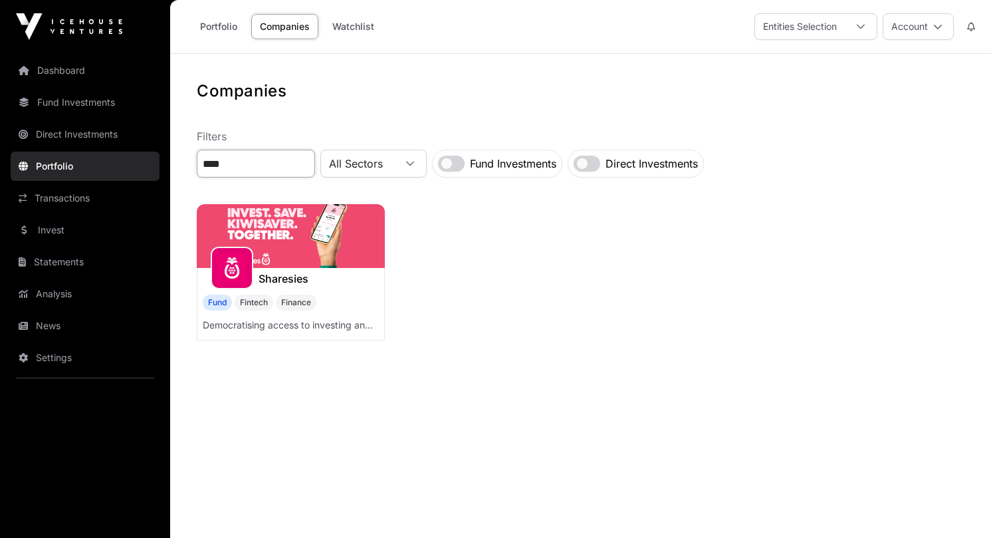 The width and height of the screenshot is (991, 538). What do you see at coordinates (85, 198) in the screenshot?
I see `a: Transactions` at bounding box center [85, 198].